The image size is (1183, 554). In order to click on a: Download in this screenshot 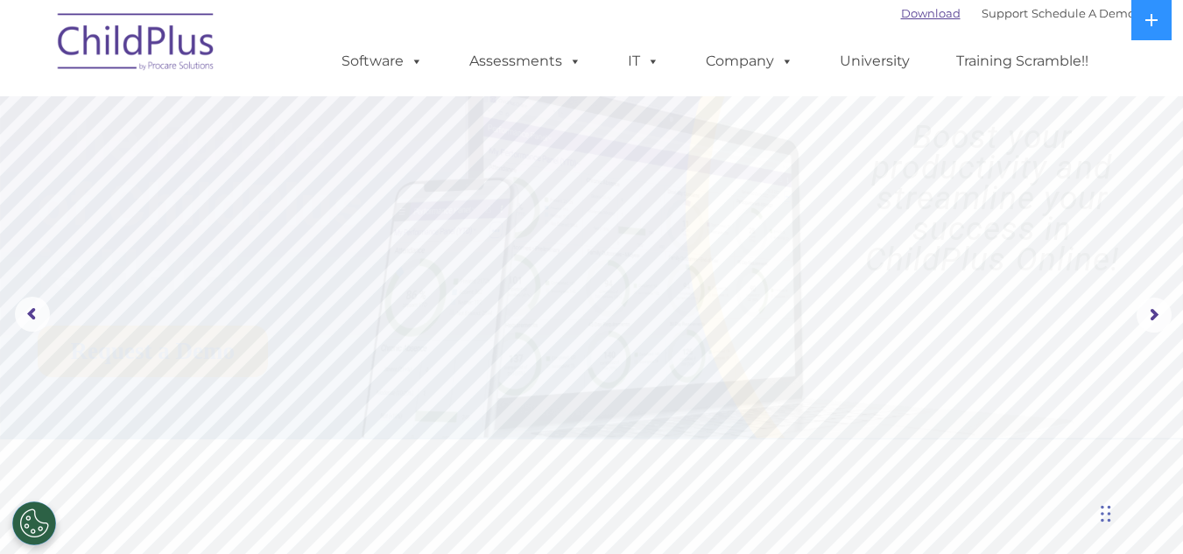, I will do `click(931, 13)`.